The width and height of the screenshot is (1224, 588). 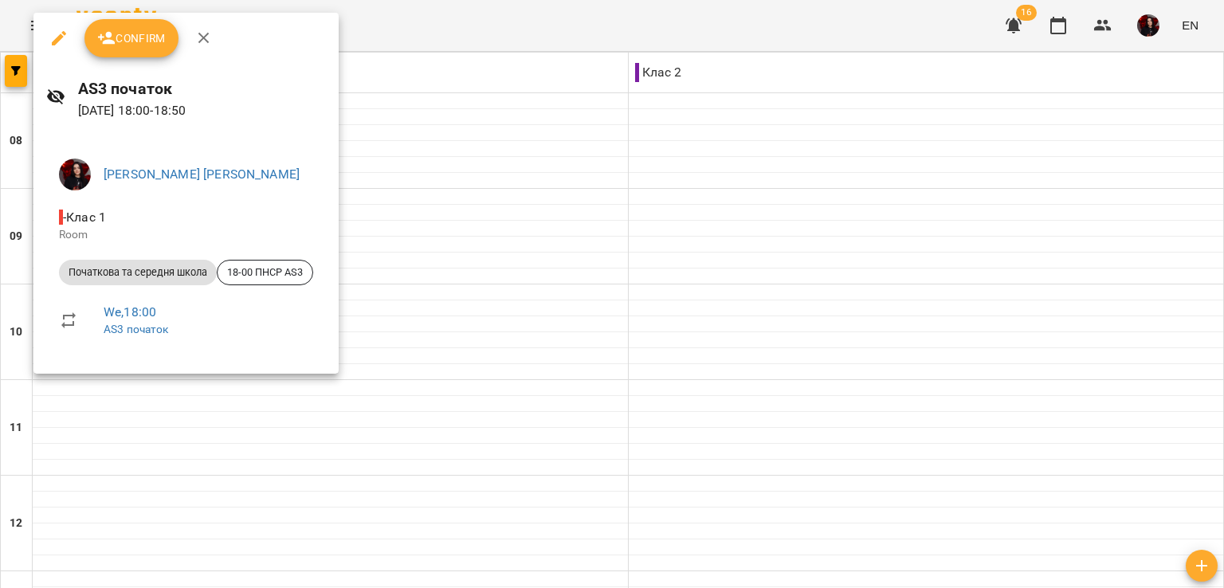 I want to click on h6: AS3 початок, so click(x=202, y=88).